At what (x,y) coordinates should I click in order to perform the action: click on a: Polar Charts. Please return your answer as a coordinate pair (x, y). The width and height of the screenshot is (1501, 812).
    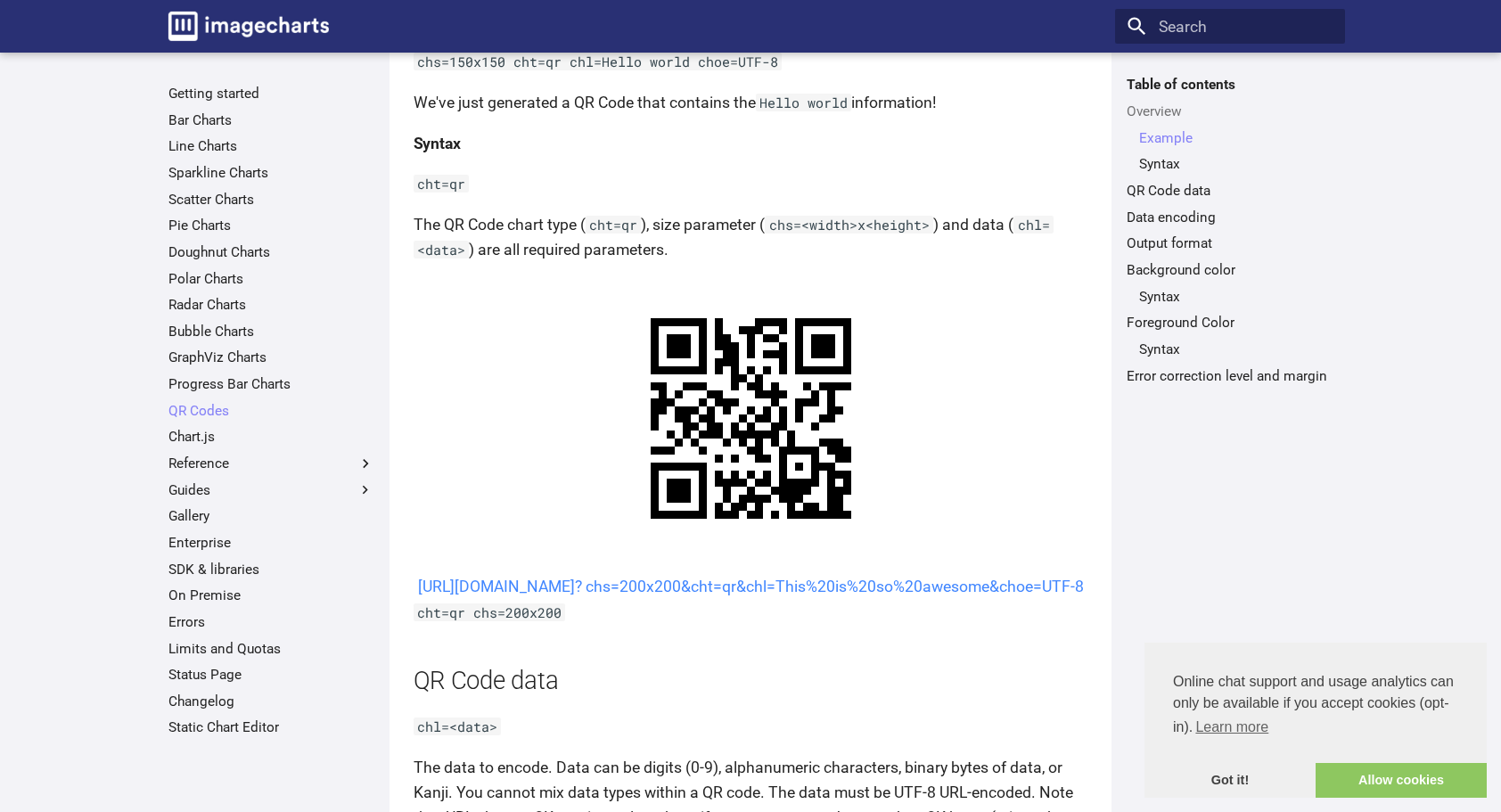
    Looking at the image, I should click on (271, 279).